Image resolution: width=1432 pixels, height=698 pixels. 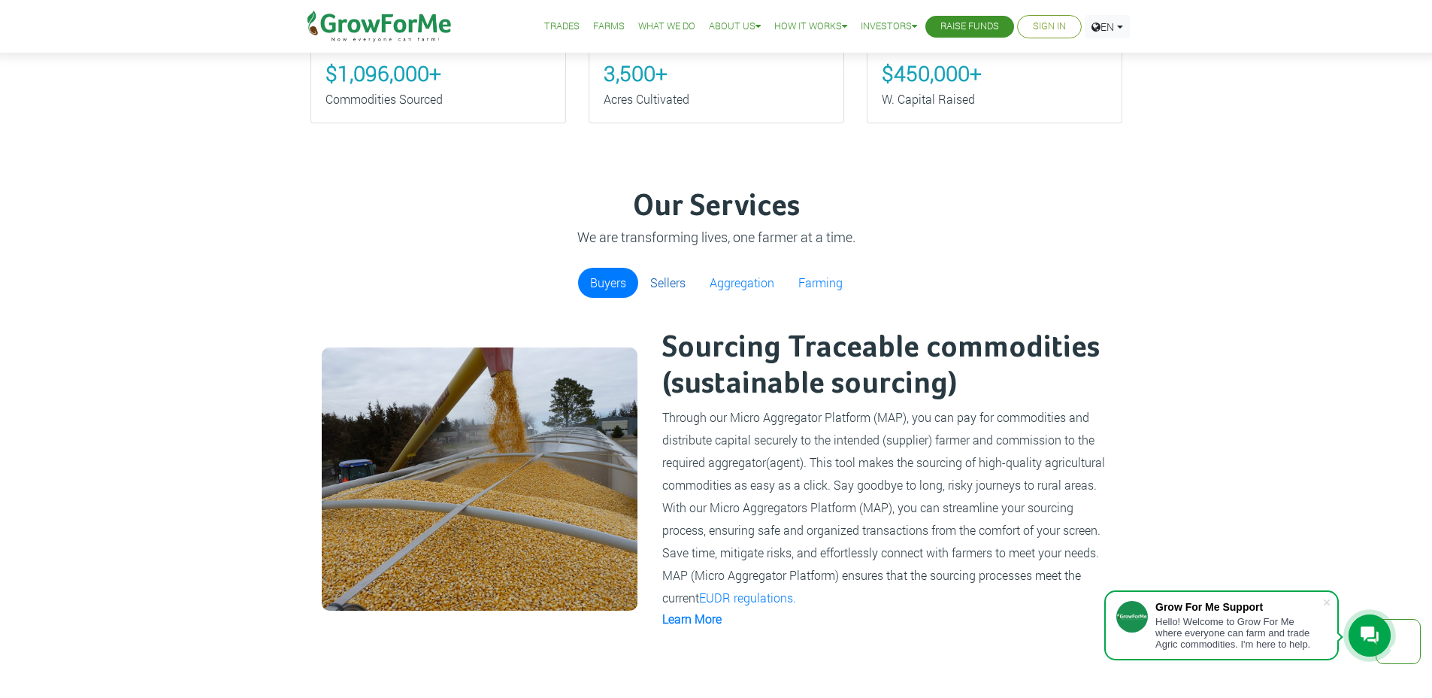 I want to click on a: Sellers, so click(x=668, y=283).